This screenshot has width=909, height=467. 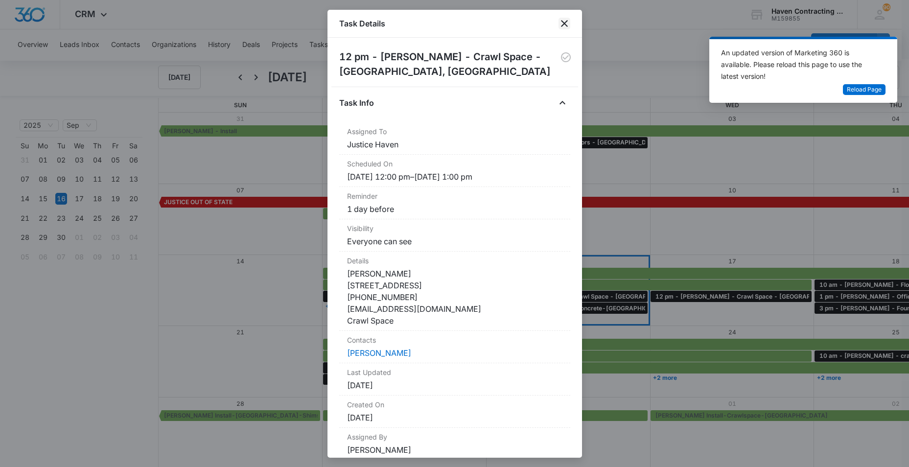 What do you see at coordinates (455, 144) in the screenshot?
I see `dd: Justice Haven` at bounding box center [455, 144].